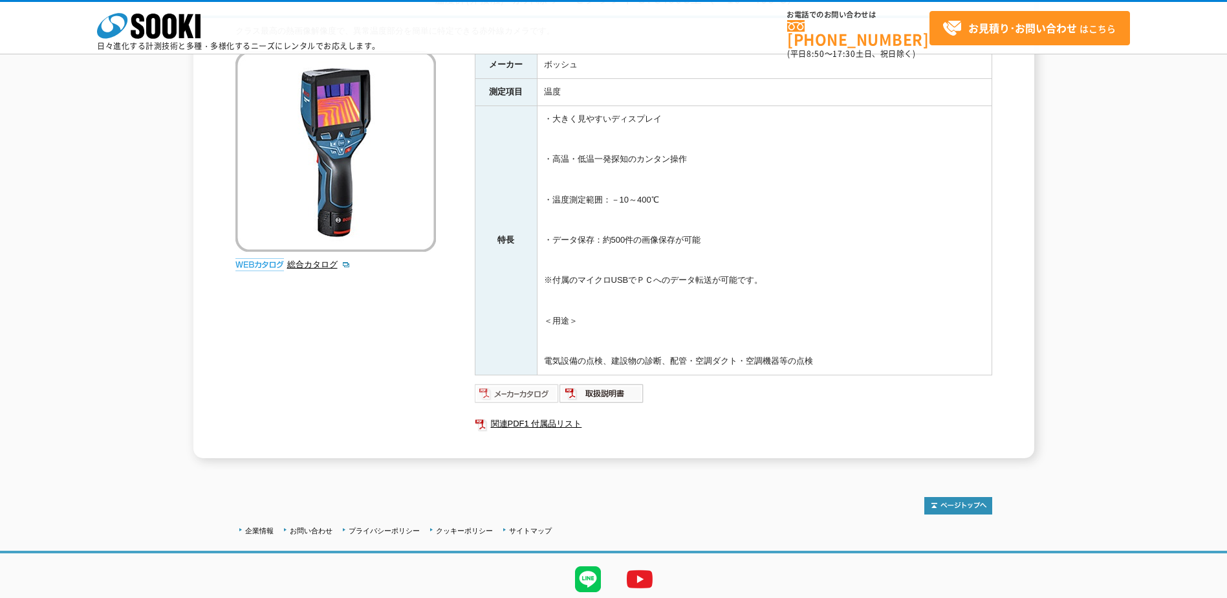 The height and width of the screenshot is (598, 1227). What do you see at coordinates (764, 92) in the screenshot?
I see `td: 温度` at bounding box center [764, 92].